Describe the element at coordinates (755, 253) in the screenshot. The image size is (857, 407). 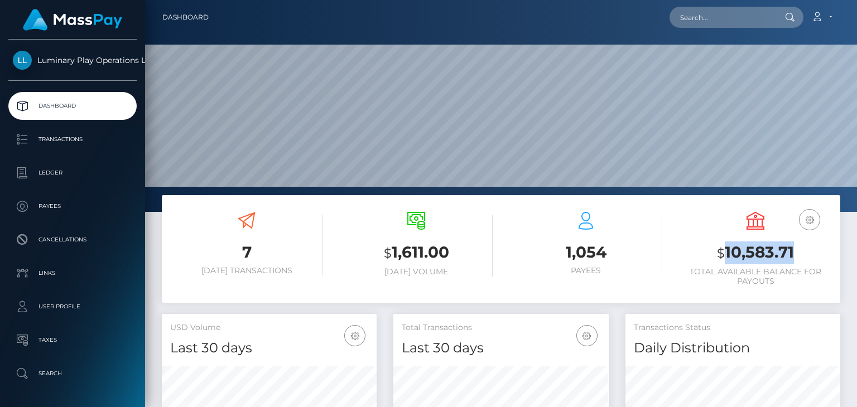
I see `h3: 10,583.71` at that location.